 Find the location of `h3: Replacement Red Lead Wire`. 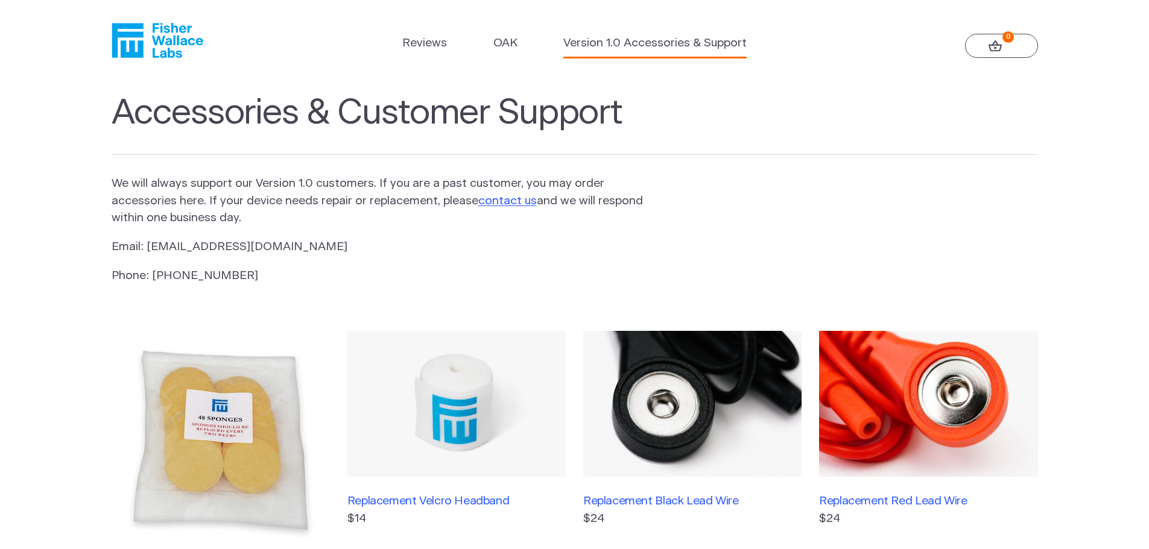

h3: Replacement Red Lead Wire is located at coordinates (928, 501).